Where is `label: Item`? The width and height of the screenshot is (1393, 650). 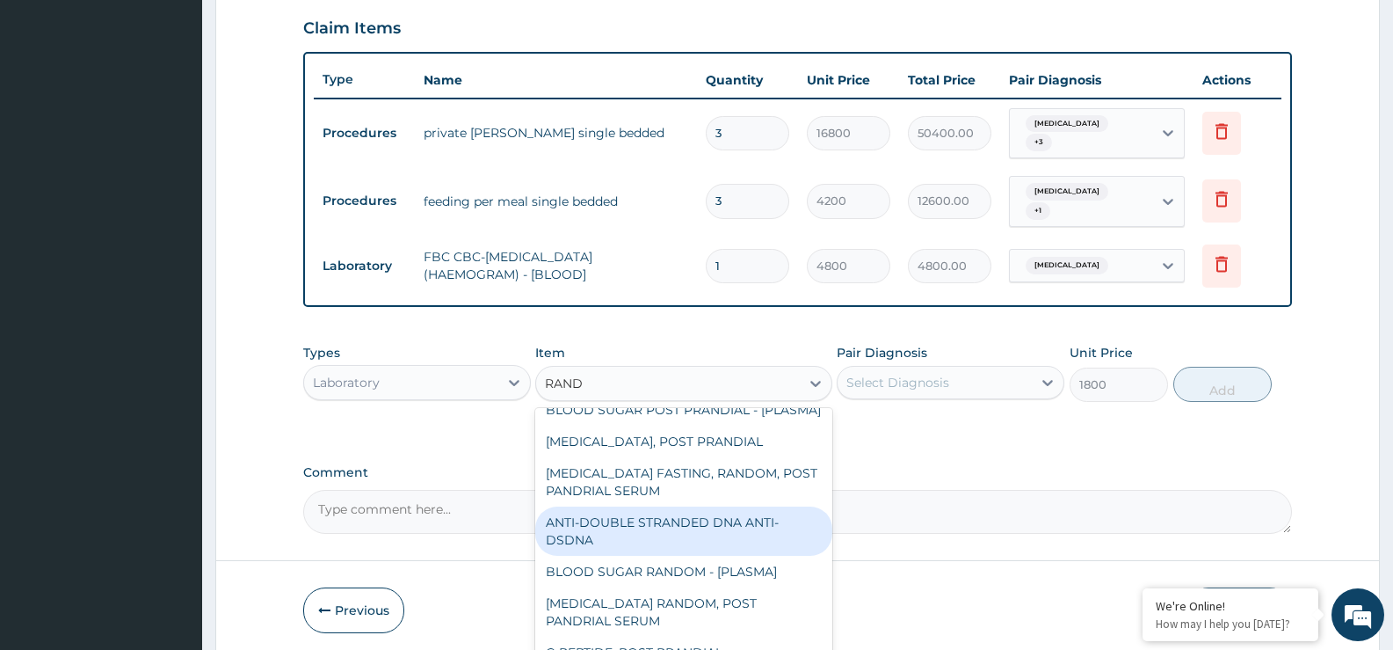
label: Item is located at coordinates (550, 352).